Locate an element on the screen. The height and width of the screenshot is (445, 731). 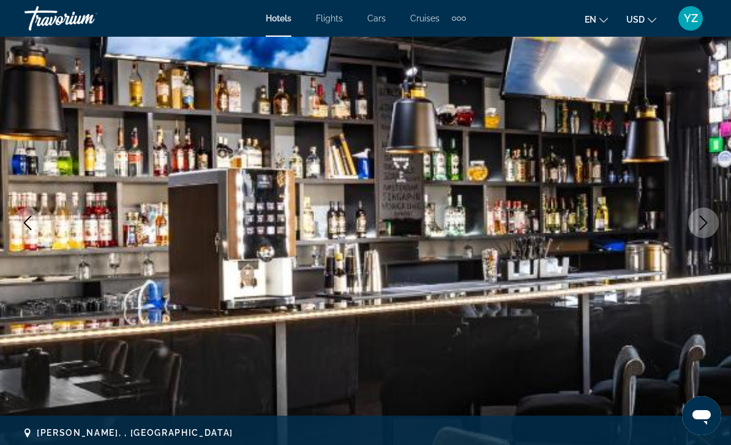
a: Cars is located at coordinates (376, 18).